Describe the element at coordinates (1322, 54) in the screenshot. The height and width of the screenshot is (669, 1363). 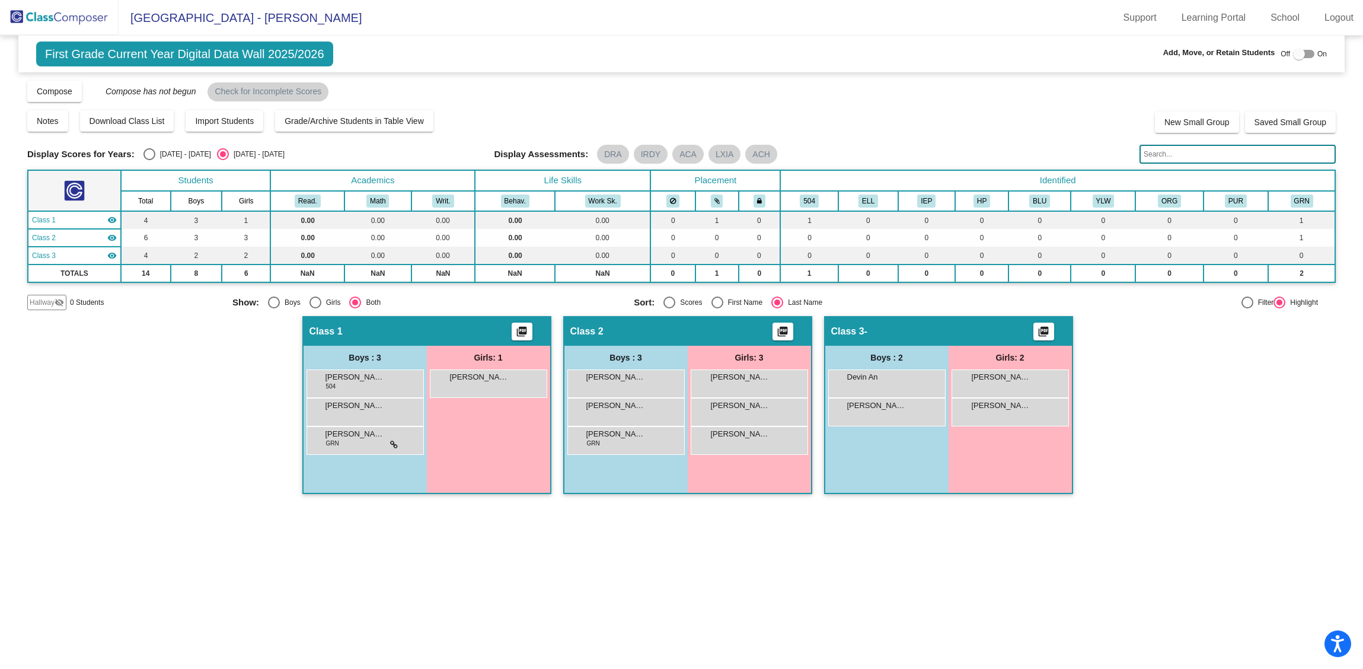
I see `span: On` at that location.